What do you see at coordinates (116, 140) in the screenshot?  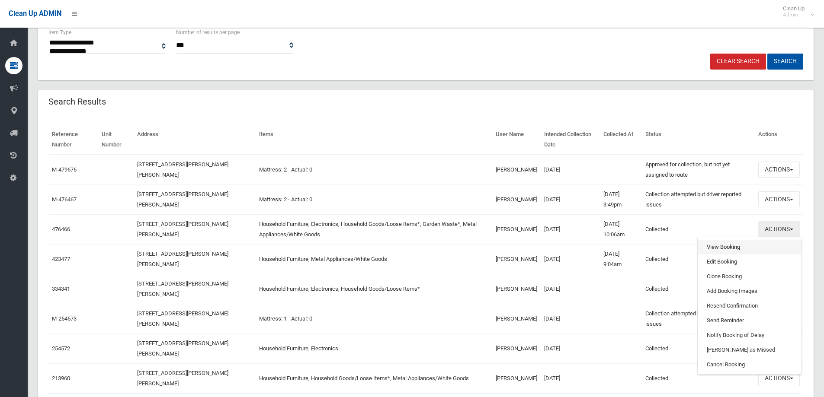 I see `th: Unit Number` at bounding box center [116, 140].